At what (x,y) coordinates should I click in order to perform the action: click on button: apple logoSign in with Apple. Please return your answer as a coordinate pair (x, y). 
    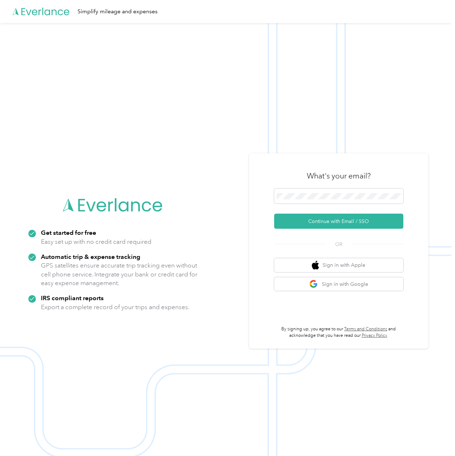
    Looking at the image, I should click on (339, 265).